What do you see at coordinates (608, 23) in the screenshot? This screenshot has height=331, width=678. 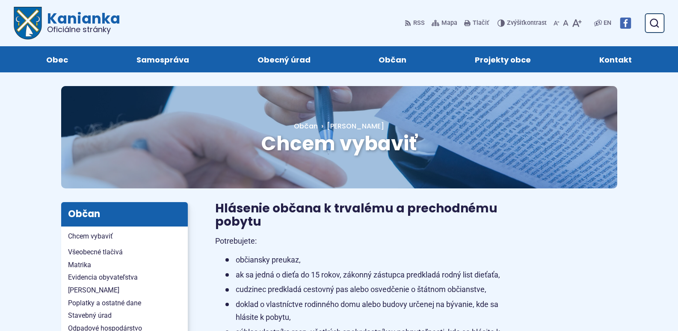 I see `a: EN` at bounding box center [608, 23].